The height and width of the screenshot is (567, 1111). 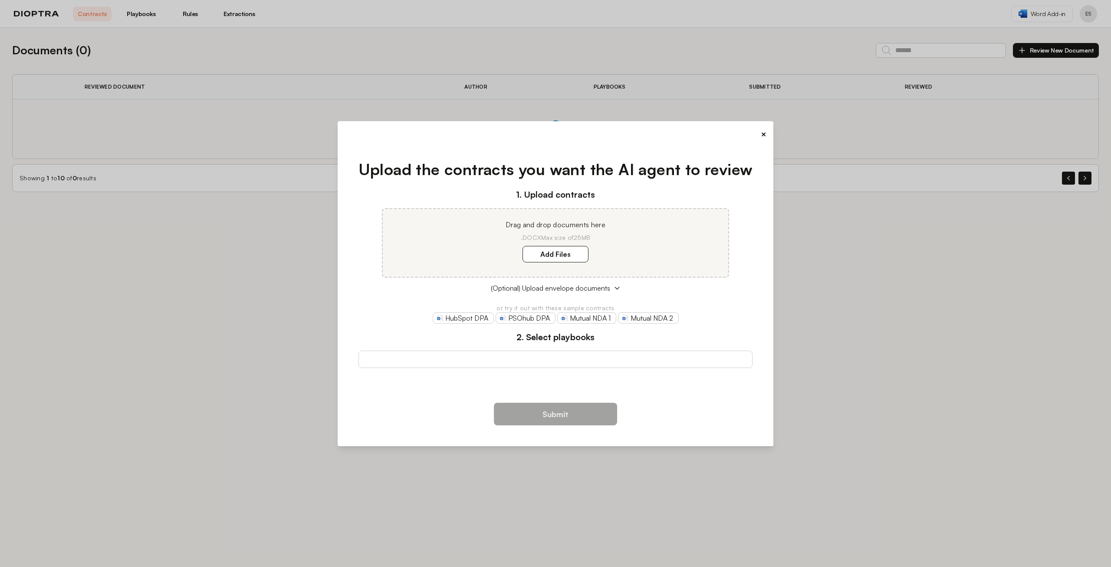 I want to click on a: PSOhub DPA, so click(x=526, y=318).